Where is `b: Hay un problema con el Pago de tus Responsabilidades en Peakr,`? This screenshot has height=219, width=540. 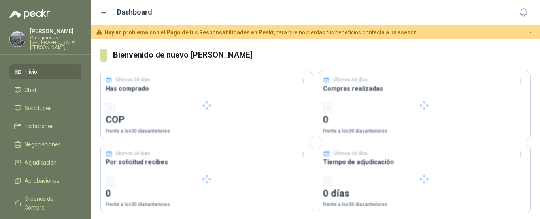 b: Hay un problema con el Pago de tus Responsabilidades en Peakr, is located at coordinates (190, 32).